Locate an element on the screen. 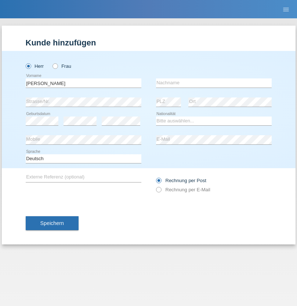 This screenshot has height=306, width=297. input: Frau is located at coordinates (55, 66).